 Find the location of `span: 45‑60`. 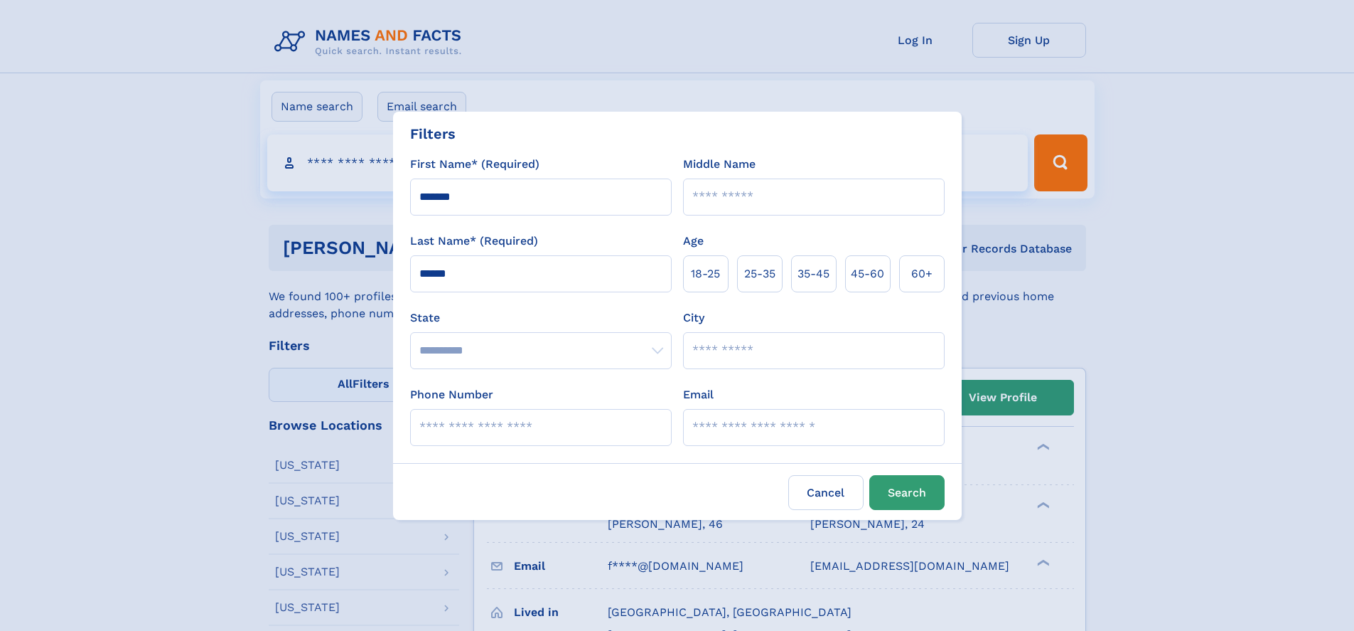

span: 45‑60 is located at coordinates (867, 274).